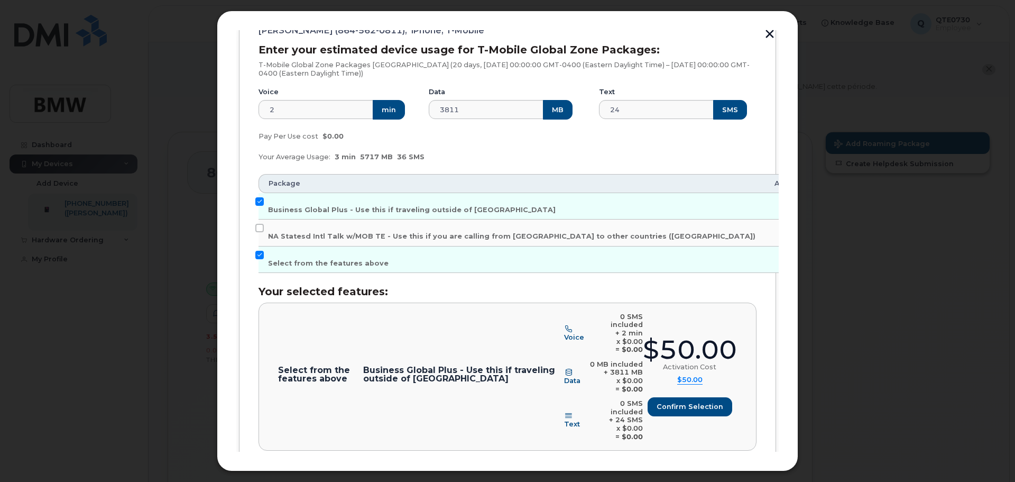  Describe the element at coordinates (574, 337) in the screenshot. I see `span: Voice` at that location.